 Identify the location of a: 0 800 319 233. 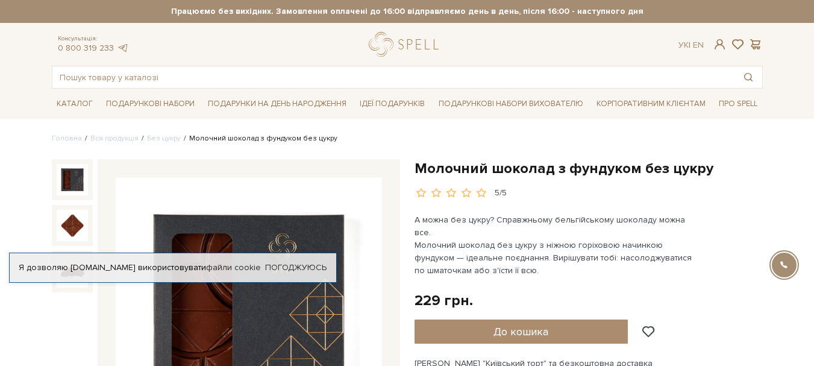
(86, 48).